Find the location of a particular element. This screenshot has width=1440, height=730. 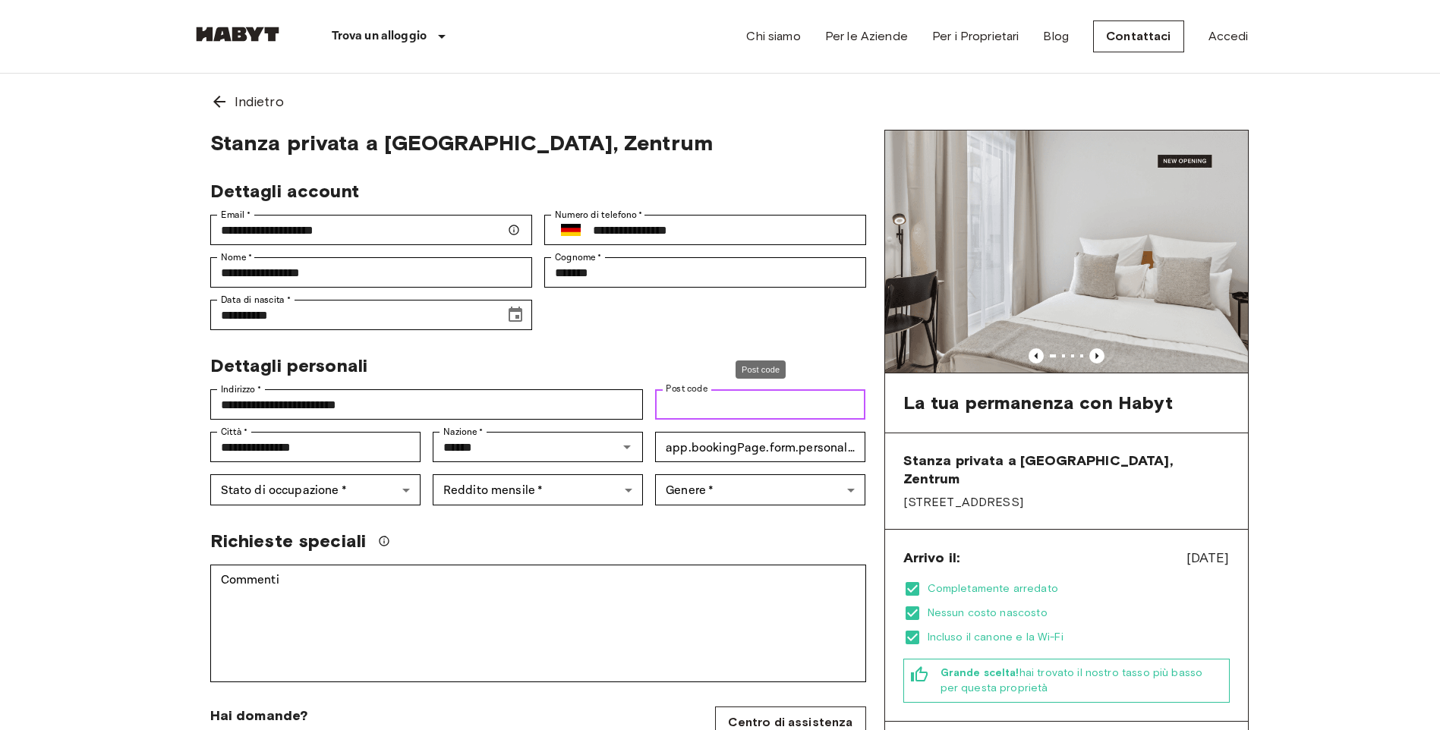

div: Cognome is located at coordinates (705, 273).